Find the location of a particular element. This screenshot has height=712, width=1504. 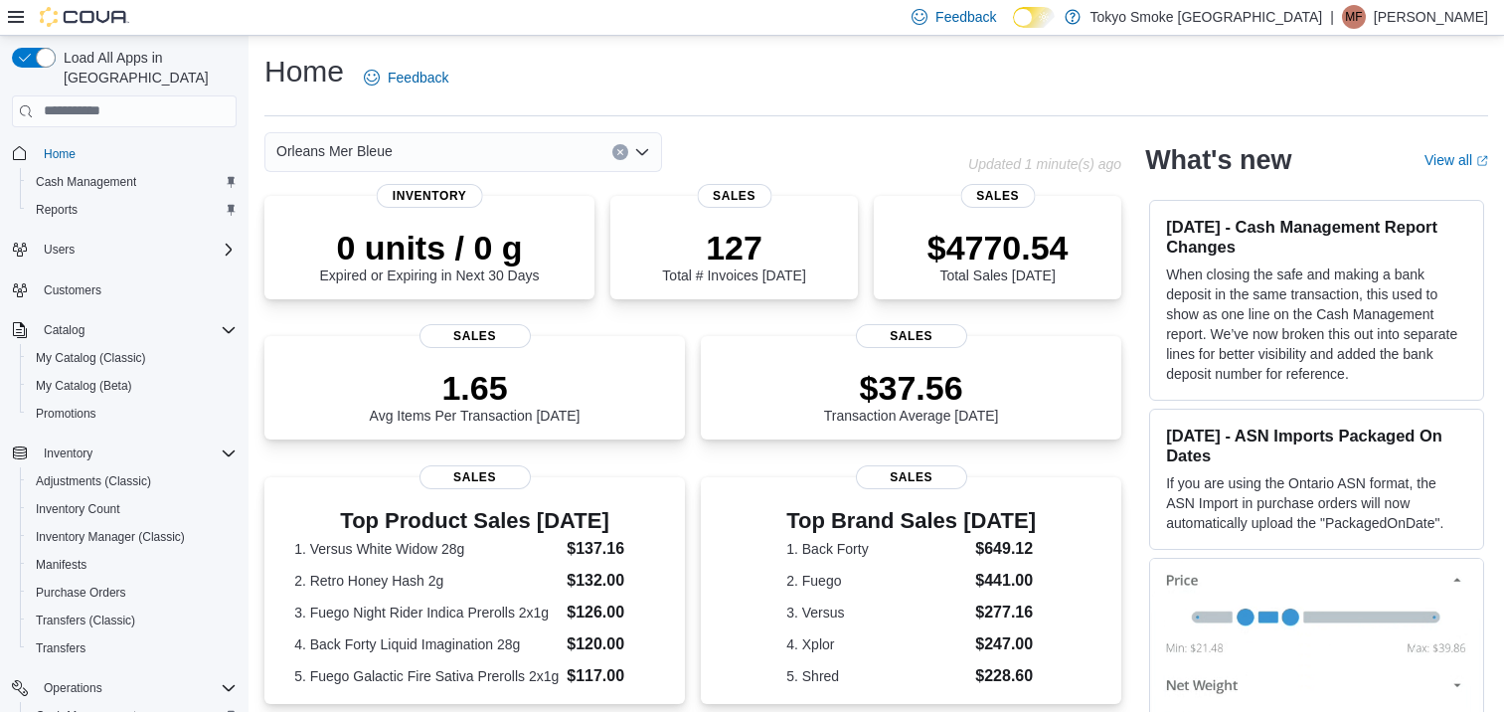

a: View allExternal link is located at coordinates (1456, 160).